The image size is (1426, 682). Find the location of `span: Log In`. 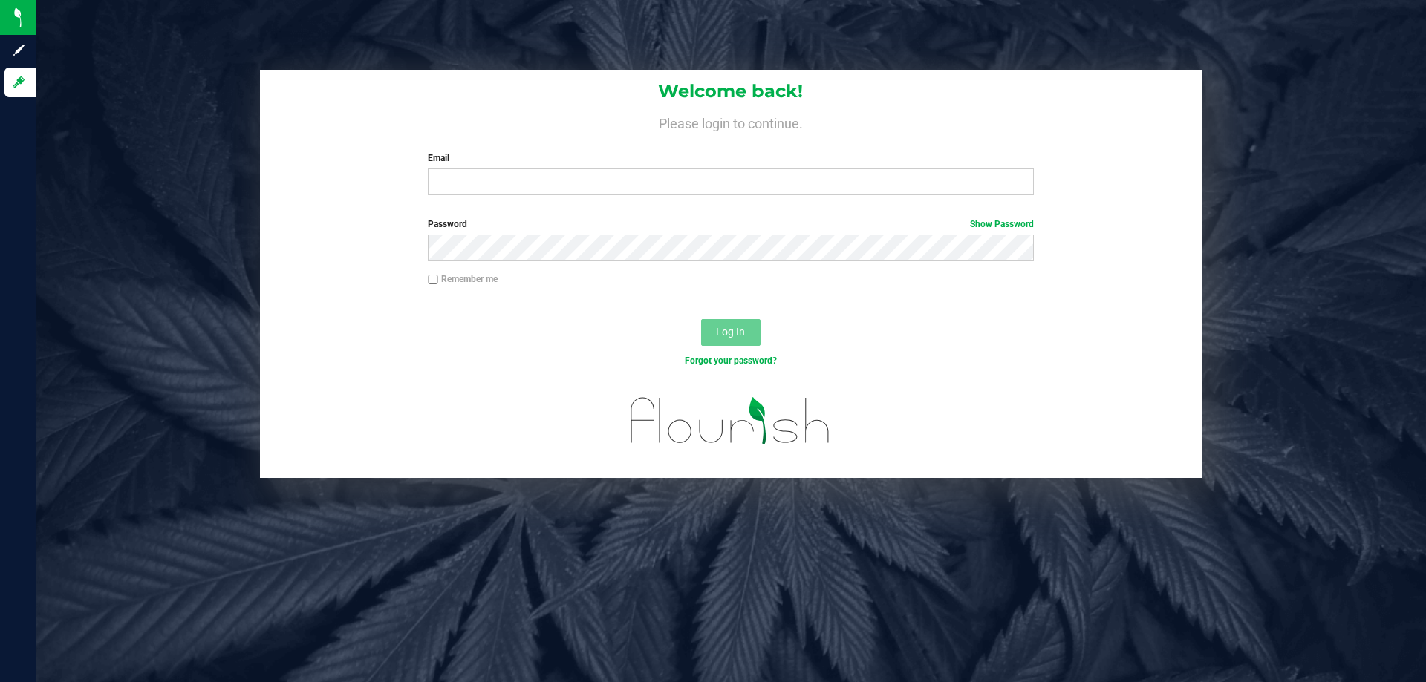

span: Log In is located at coordinates (730, 332).